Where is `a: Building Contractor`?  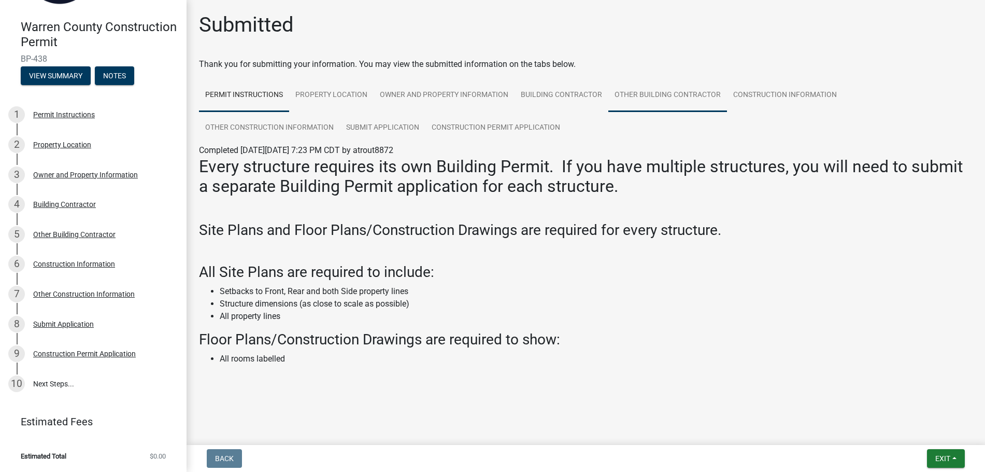 a: Building Contractor is located at coordinates (561, 95).